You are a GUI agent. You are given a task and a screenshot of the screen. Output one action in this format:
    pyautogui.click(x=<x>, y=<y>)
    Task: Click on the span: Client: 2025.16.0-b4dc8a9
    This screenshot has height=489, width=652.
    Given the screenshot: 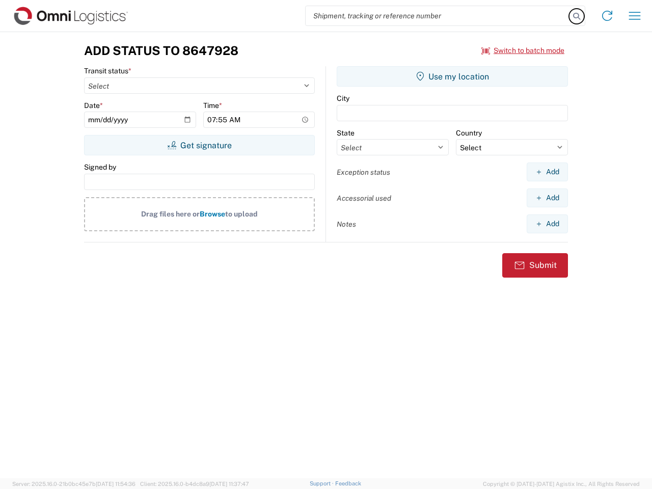 What is the action you would take?
    pyautogui.click(x=195, y=484)
    